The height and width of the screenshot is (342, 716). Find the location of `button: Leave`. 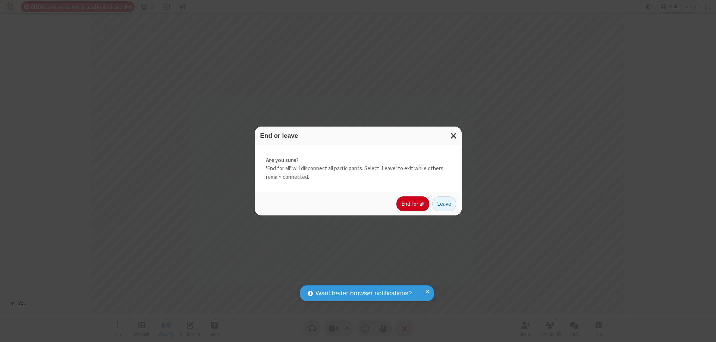

button: Leave is located at coordinates (444, 204).